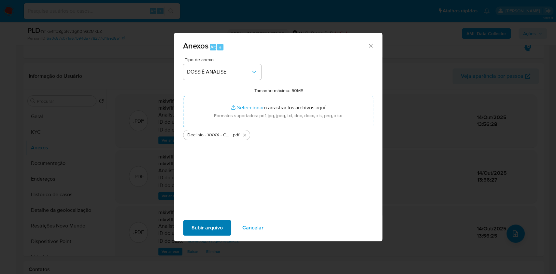 The width and height of the screenshot is (556, 274). What do you see at coordinates (196, 46) in the screenshot?
I see `span: Anexos` at bounding box center [196, 46].